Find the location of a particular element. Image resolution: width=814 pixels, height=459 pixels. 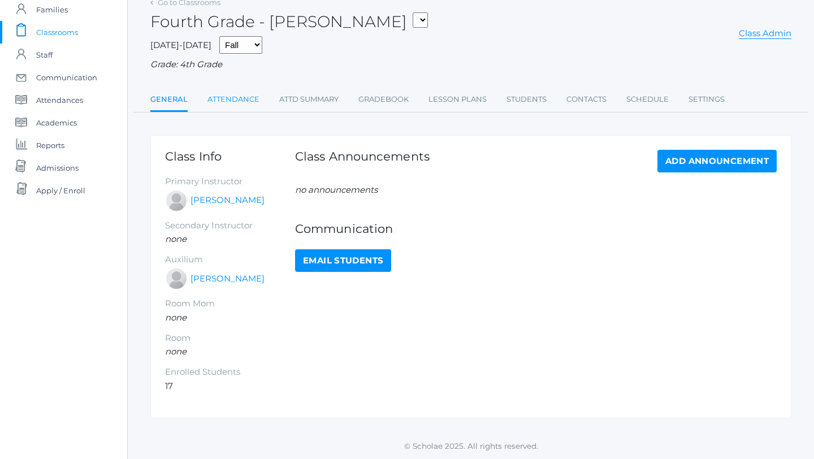

a: Gradebook is located at coordinates (383, 99).